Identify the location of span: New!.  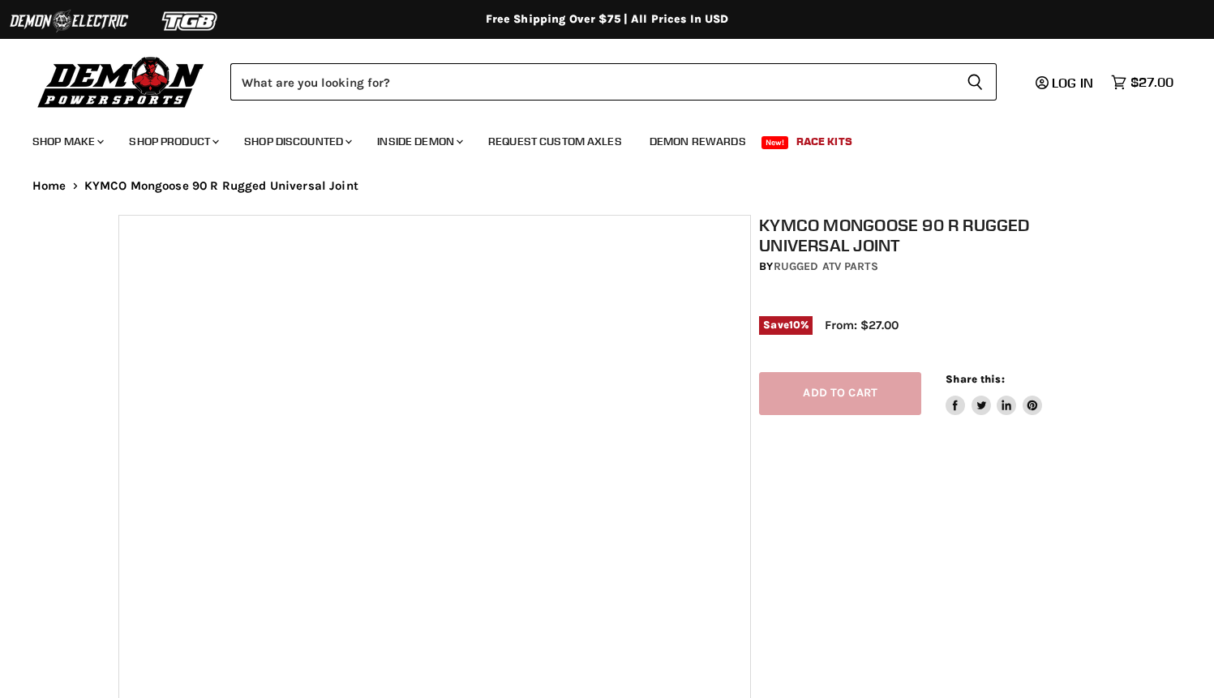
(775, 143).